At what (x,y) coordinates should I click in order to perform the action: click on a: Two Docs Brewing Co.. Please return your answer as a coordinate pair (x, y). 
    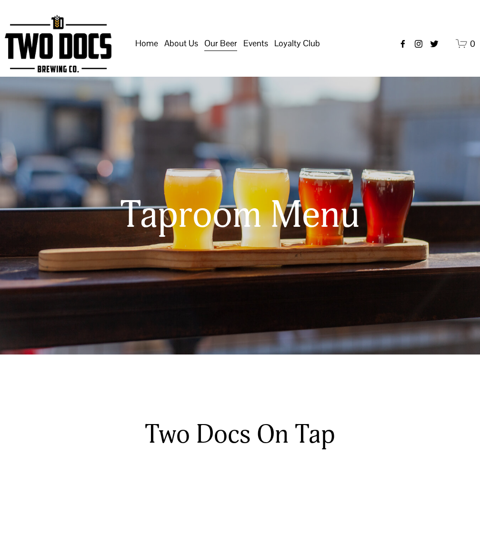
    Looking at the image, I should click on (58, 43).